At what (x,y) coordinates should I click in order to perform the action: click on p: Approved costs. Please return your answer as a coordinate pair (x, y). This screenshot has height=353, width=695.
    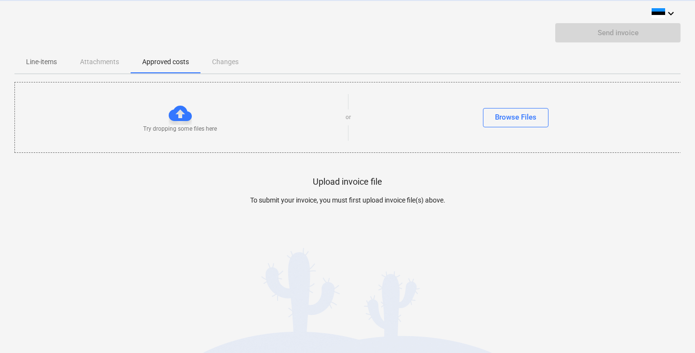
    Looking at the image, I should click on (165, 62).